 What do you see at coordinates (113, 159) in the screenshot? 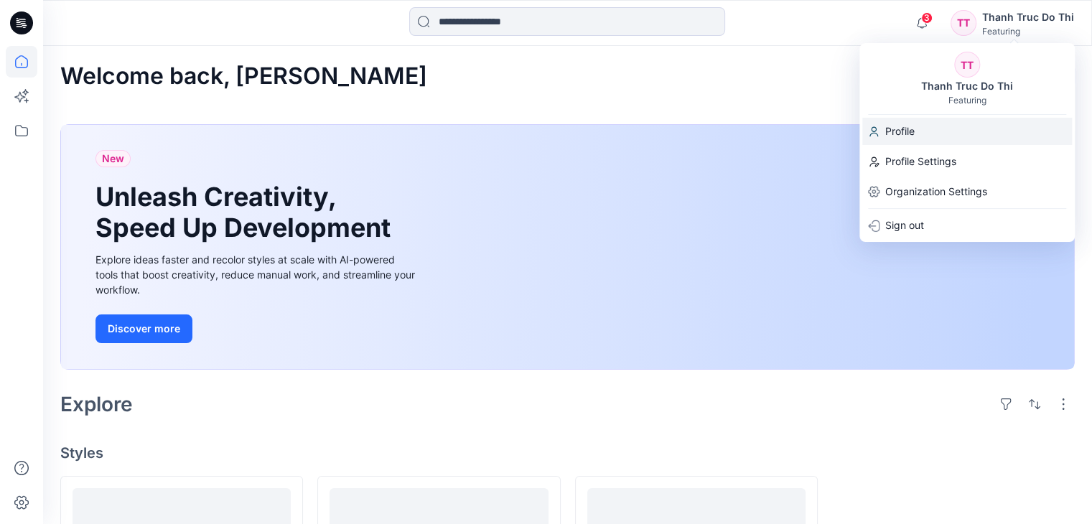
I see `span: New` at bounding box center [113, 159].